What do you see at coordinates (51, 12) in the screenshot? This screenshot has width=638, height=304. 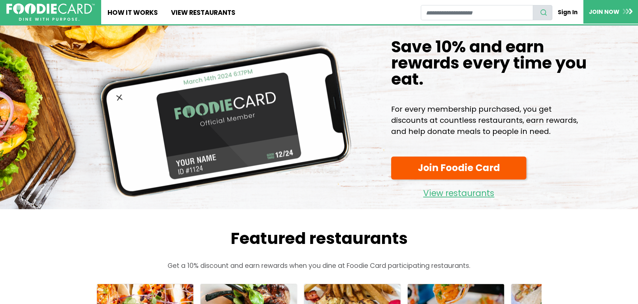 I see `img: FoodieCard; Eat, Drink, Save, Donate` at bounding box center [51, 12].